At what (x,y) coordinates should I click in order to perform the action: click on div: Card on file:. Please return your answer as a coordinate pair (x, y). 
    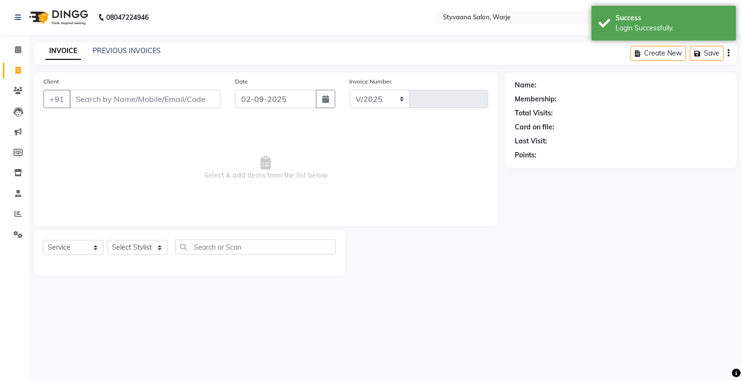
    Looking at the image, I should click on (534, 127).